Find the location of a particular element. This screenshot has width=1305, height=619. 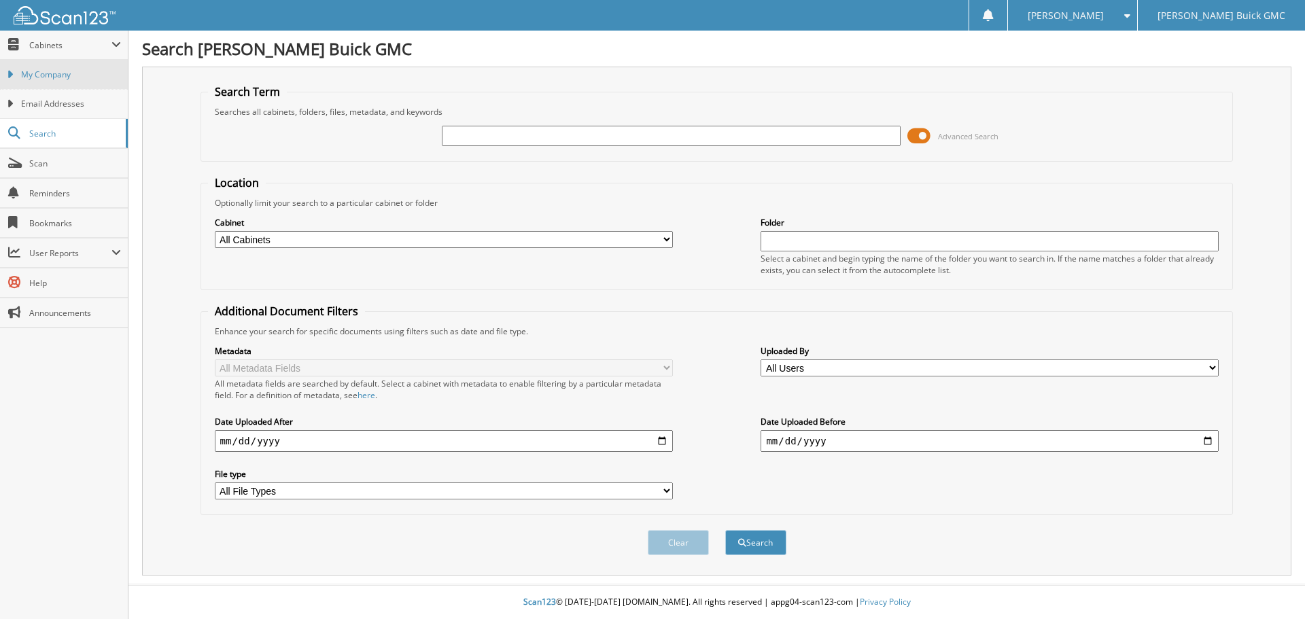

label: Date Uploaded After is located at coordinates (444, 421).